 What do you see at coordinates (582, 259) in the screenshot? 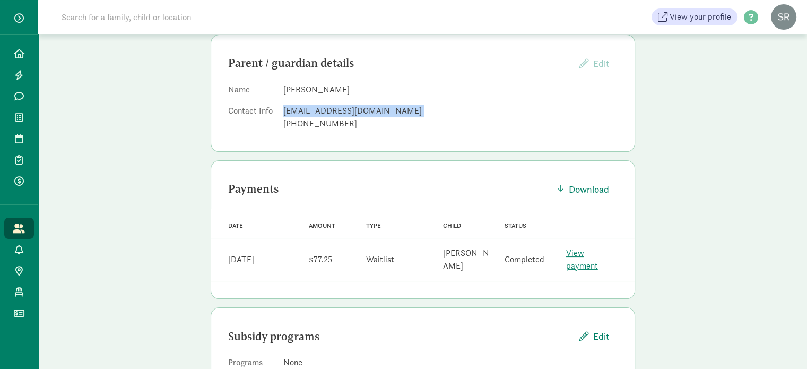
I see `a: View payment` at bounding box center [582, 259].